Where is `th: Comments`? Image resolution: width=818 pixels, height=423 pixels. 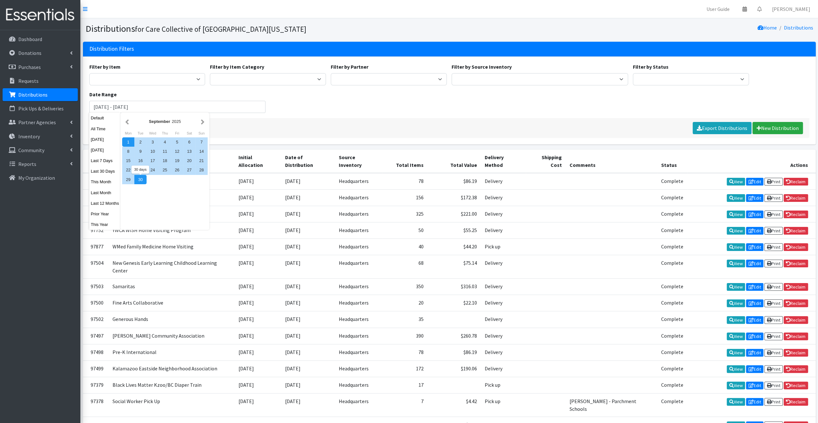
th: Comments is located at coordinates (611, 161).